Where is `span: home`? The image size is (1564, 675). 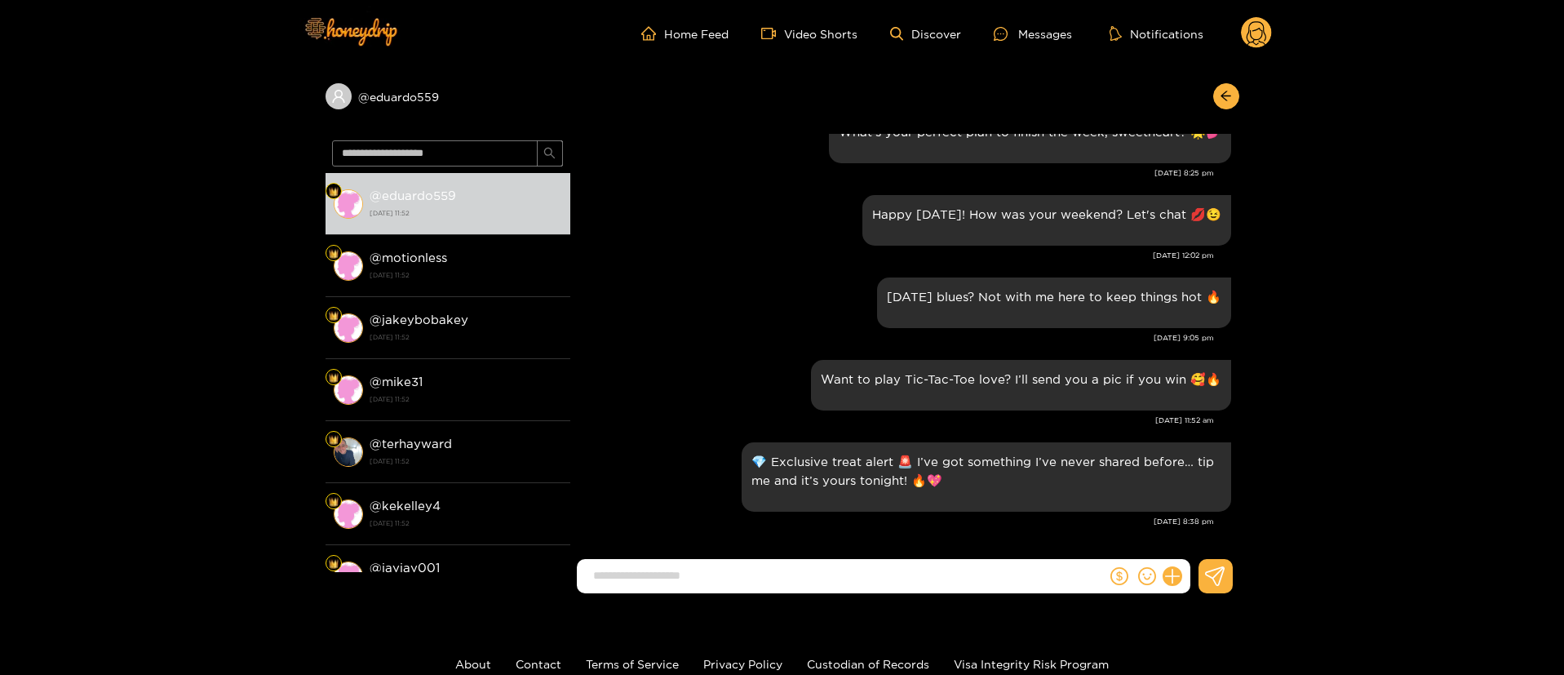
span: home is located at coordinates (653, 33).